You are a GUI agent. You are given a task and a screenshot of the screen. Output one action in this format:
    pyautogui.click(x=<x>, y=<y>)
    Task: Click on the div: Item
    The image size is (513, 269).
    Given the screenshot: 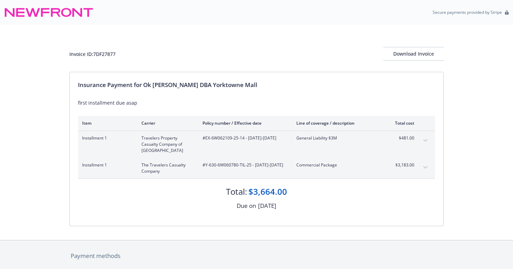 What is the action you would take?
    pyautogui.click(x=106, y=123)
    